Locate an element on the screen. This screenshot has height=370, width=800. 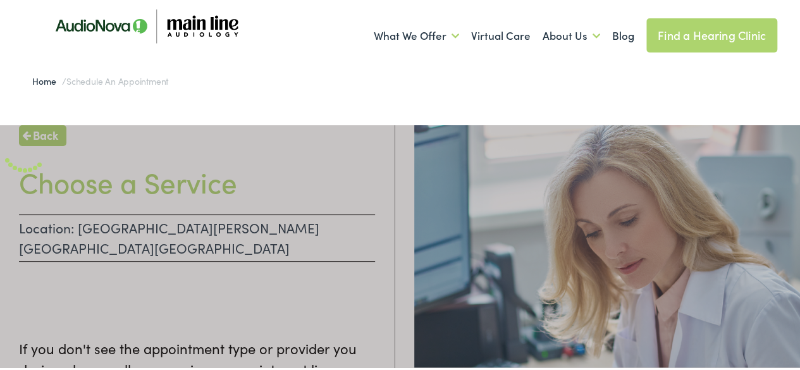
a: Home is located at coordinates (47, 79).